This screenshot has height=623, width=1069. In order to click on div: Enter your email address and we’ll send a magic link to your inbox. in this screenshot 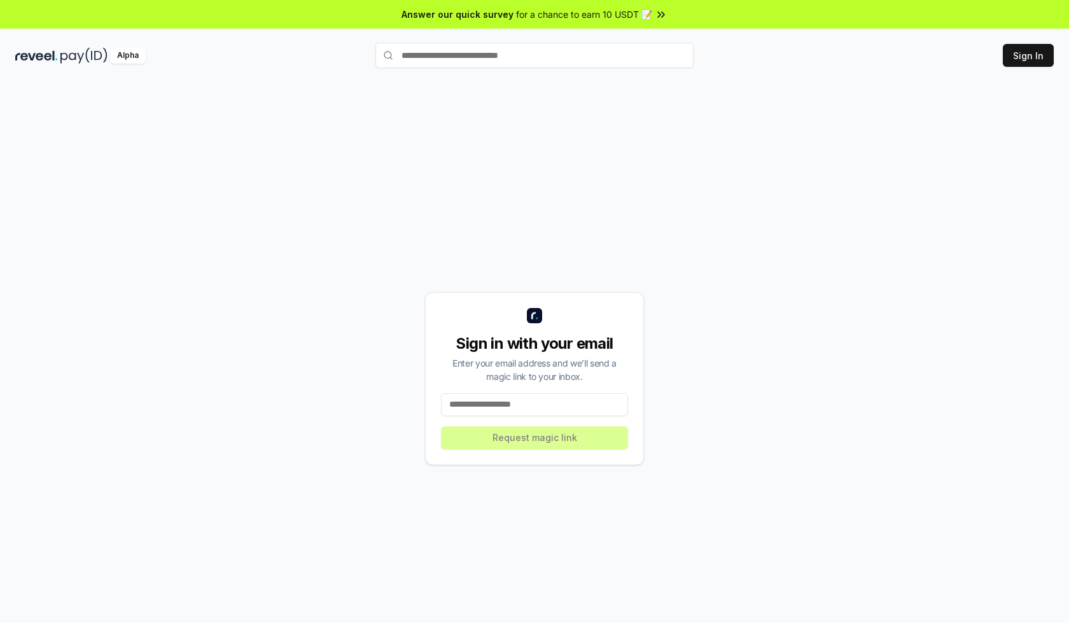, I will do `click(535, 370)`.